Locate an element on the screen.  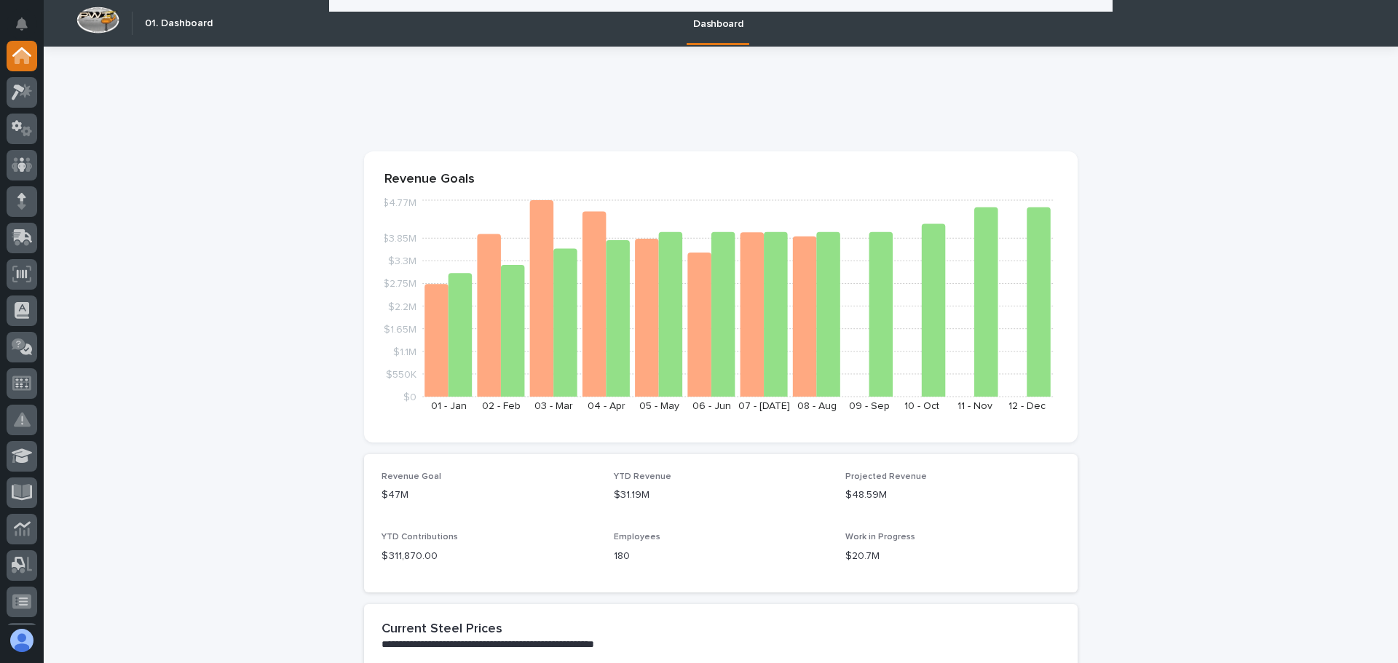
p: 180 is located at coordinates (721, 556).